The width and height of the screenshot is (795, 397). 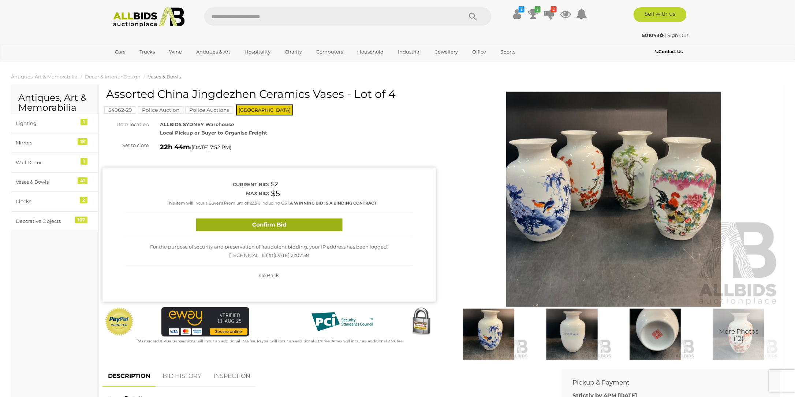 What do you see at coordinates (538, 9) in the screenshot?
I see `i: 3` at bounding box center [538, 9].